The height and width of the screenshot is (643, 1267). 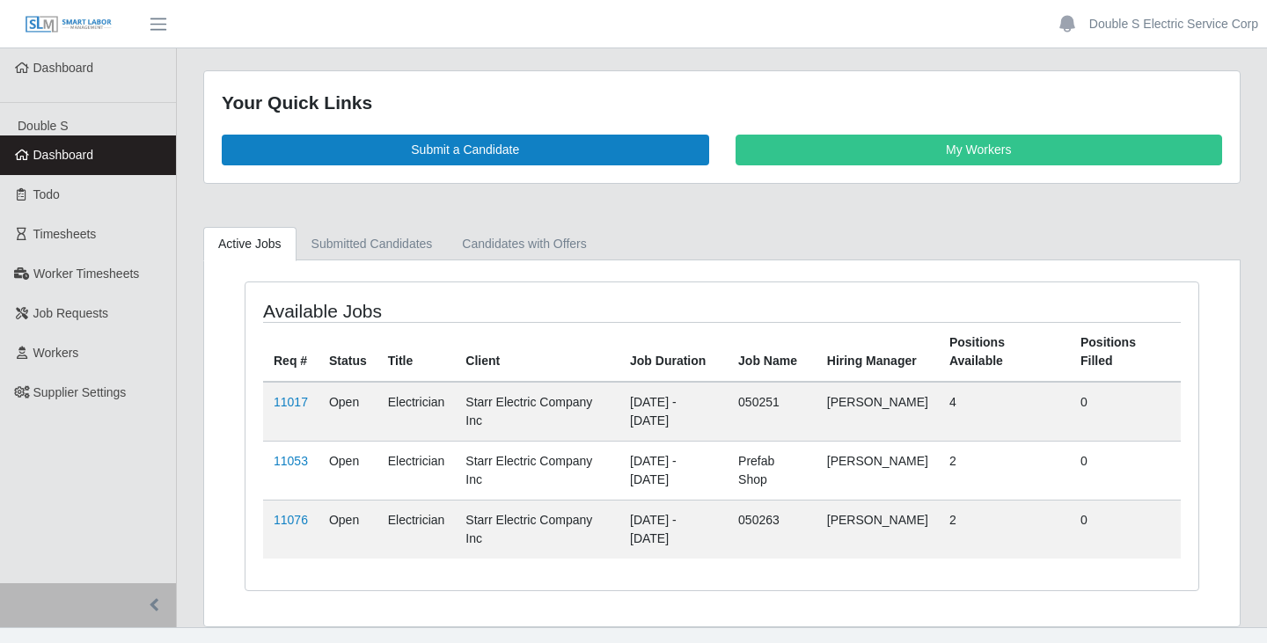 I want to click on h4: Available Jobs, so click(x=446, y=310).